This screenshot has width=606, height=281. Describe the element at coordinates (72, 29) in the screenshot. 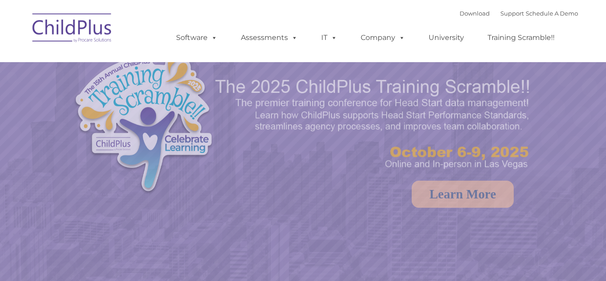

I see `img: ChildPlus by Procare Solutions` at that location.